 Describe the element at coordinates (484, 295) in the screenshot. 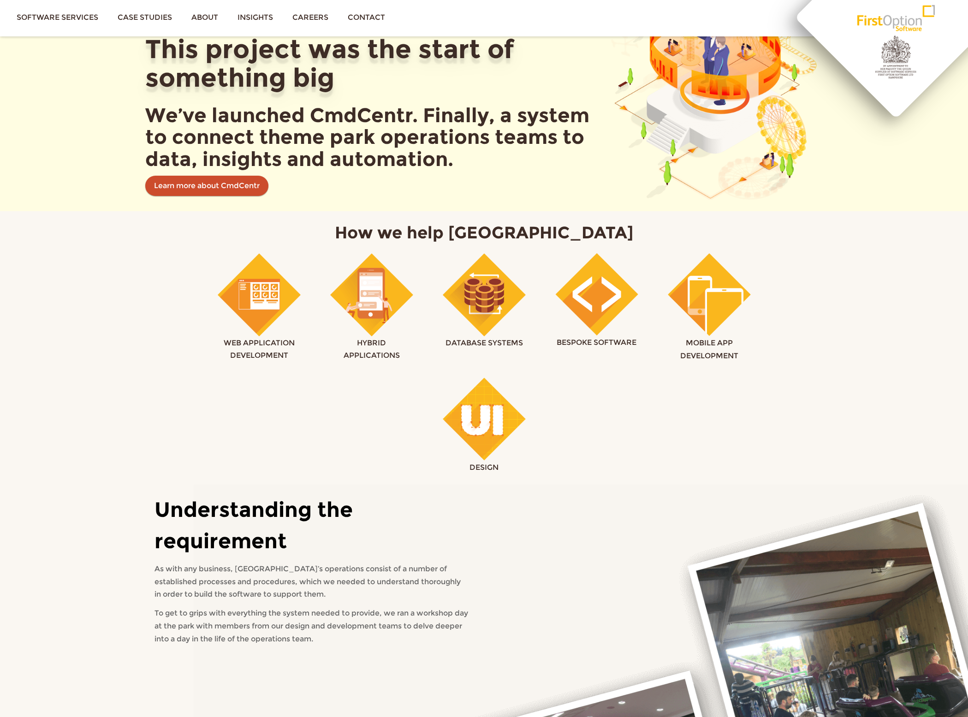

I see `img: Database Systems` at that location.